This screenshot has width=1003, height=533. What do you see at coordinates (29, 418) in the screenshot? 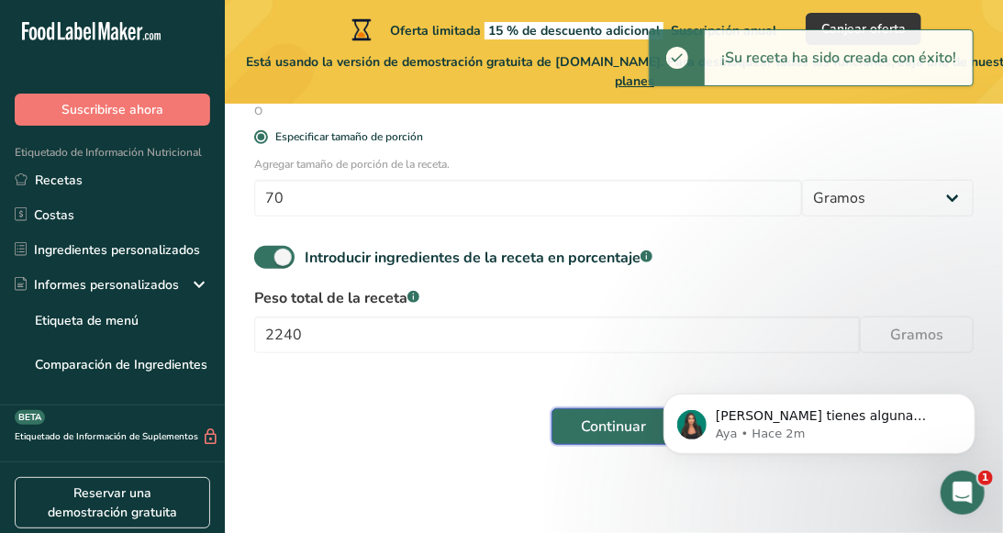
I see `div: BETA` at bounding box center [29, 418].